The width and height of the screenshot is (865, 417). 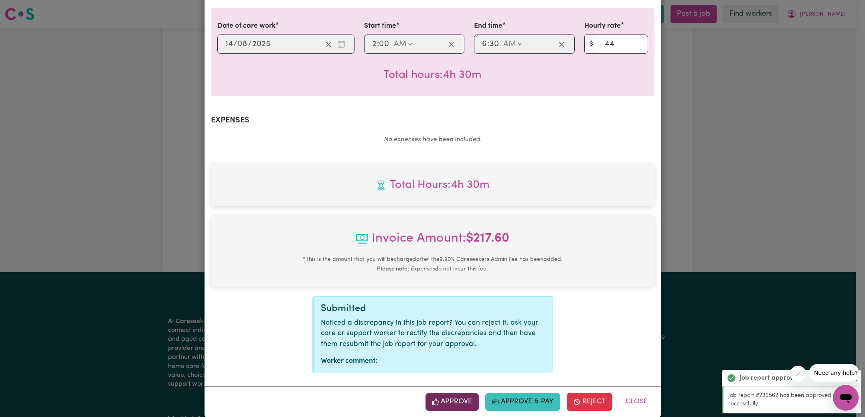 I want to click on strong: Job report approved, so click(x=770, y=378).